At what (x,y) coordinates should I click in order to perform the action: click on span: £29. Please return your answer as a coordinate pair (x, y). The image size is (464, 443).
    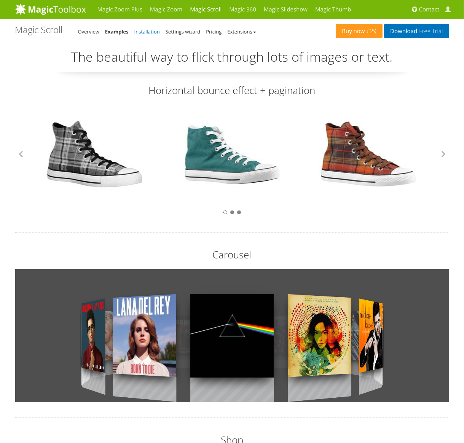
    Looking at the image, I should click on (370, 31).